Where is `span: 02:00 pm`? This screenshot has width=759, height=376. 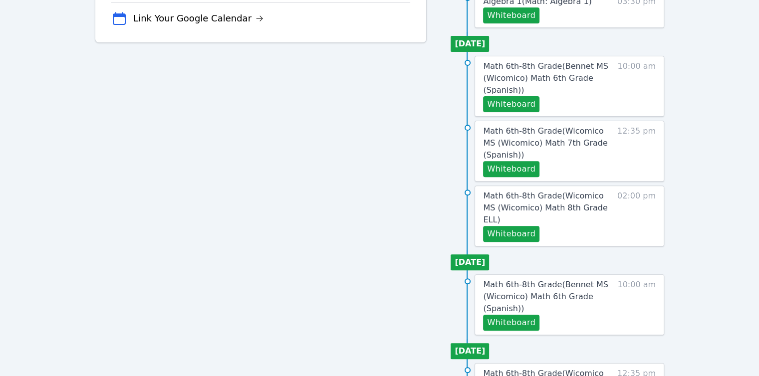
span: 02:00 pm is located at coordinates (636, 216).